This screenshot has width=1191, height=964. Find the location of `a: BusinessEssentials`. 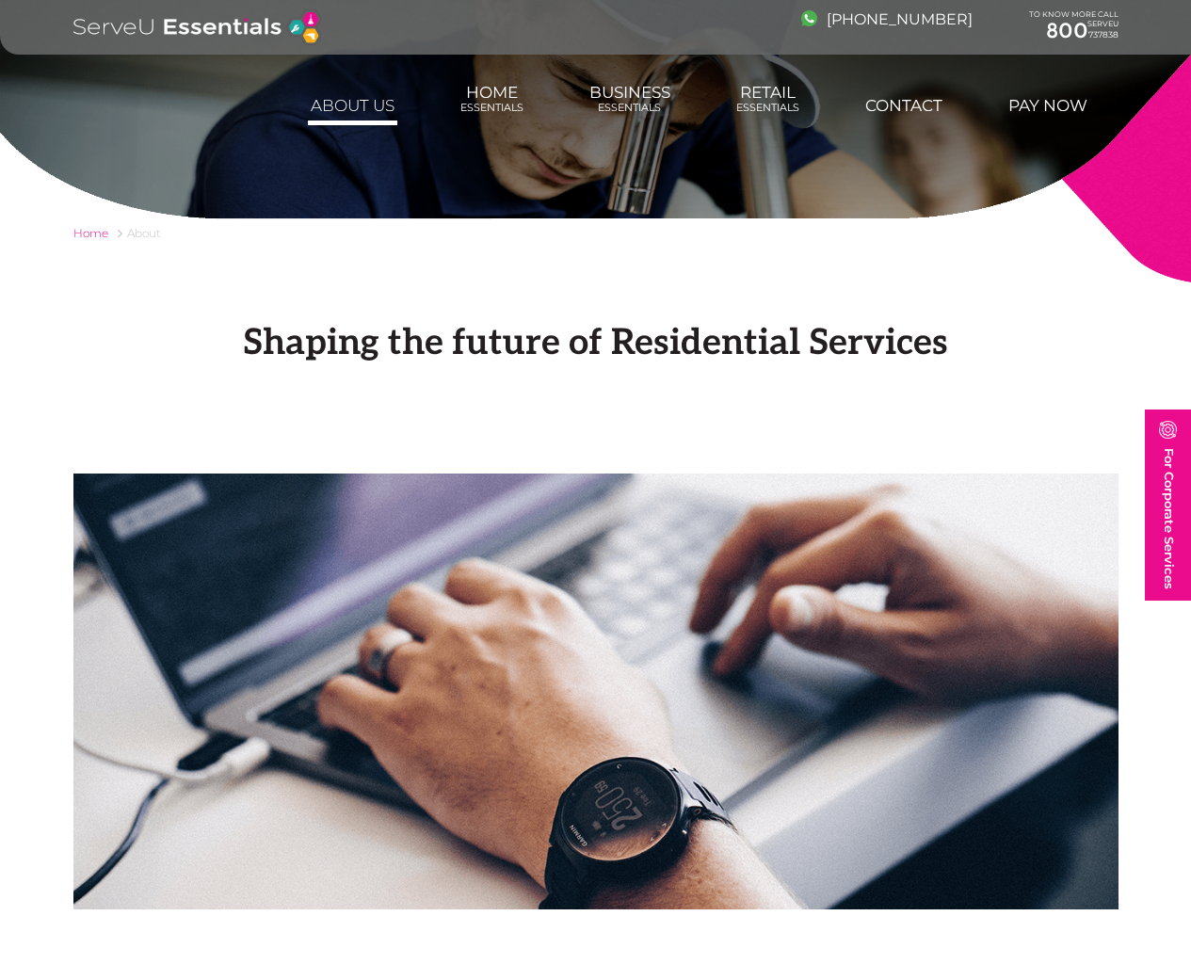

a: BusinessEssentials is located at coordinates (630, 99).